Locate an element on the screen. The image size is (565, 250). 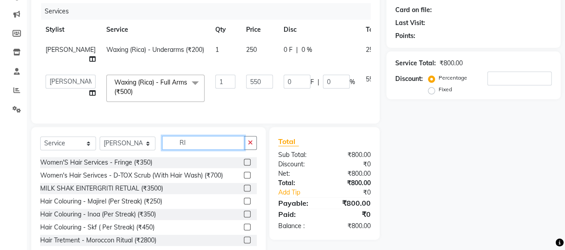
th: Total is located at coordinates (374, 29).